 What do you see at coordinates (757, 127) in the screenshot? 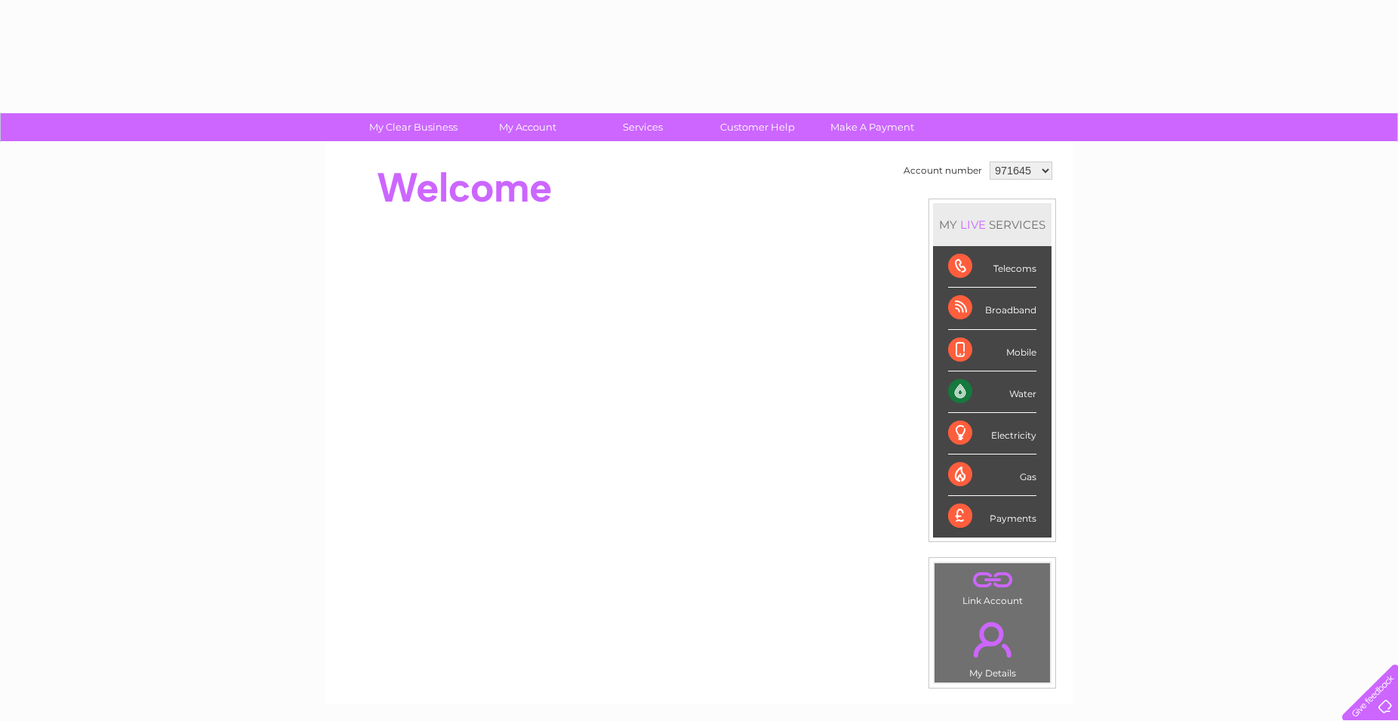
I see `a: Customer Help` at bounding box center [757, 127].